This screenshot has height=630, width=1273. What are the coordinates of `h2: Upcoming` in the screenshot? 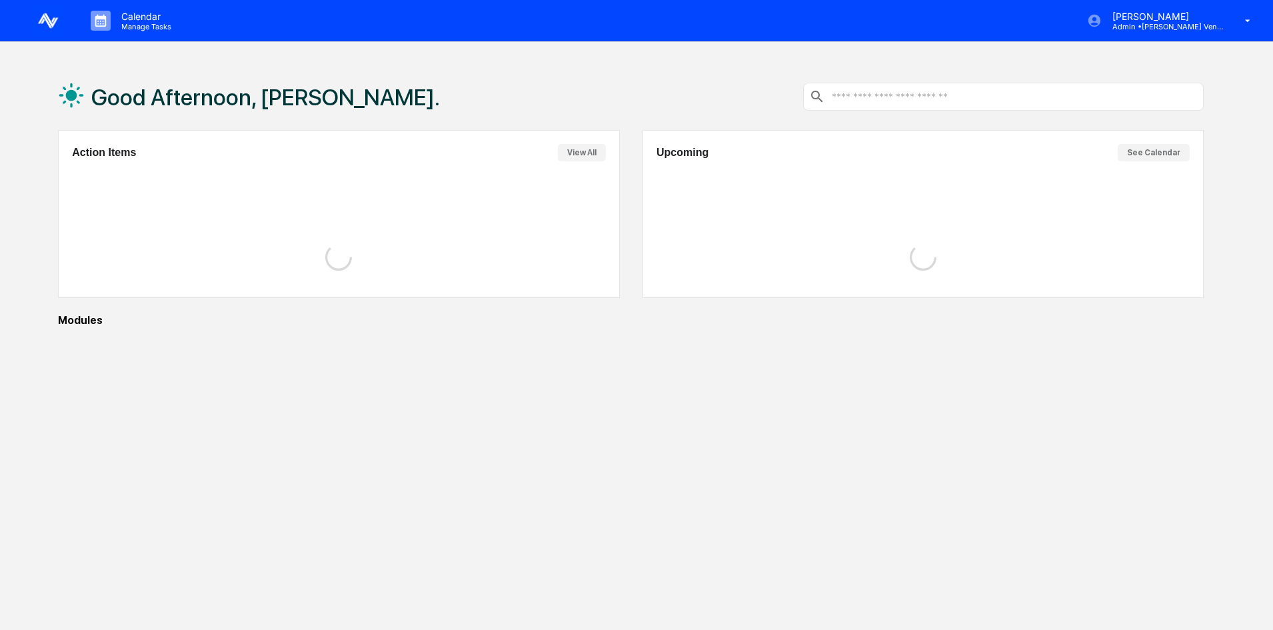 It's located at (682, 153).